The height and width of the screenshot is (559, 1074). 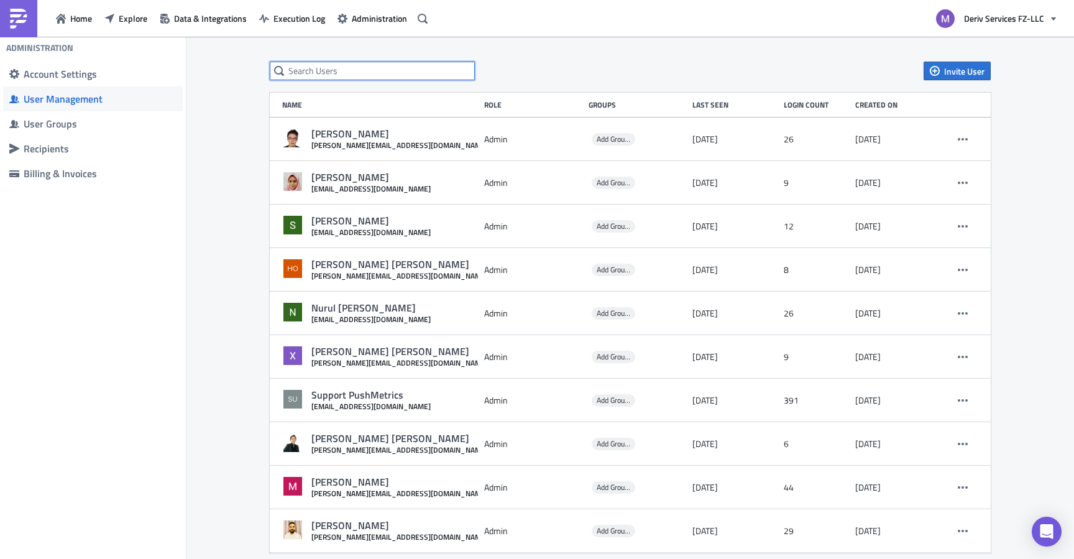 I want to click on span: Administration, so click(x=379, y=18).